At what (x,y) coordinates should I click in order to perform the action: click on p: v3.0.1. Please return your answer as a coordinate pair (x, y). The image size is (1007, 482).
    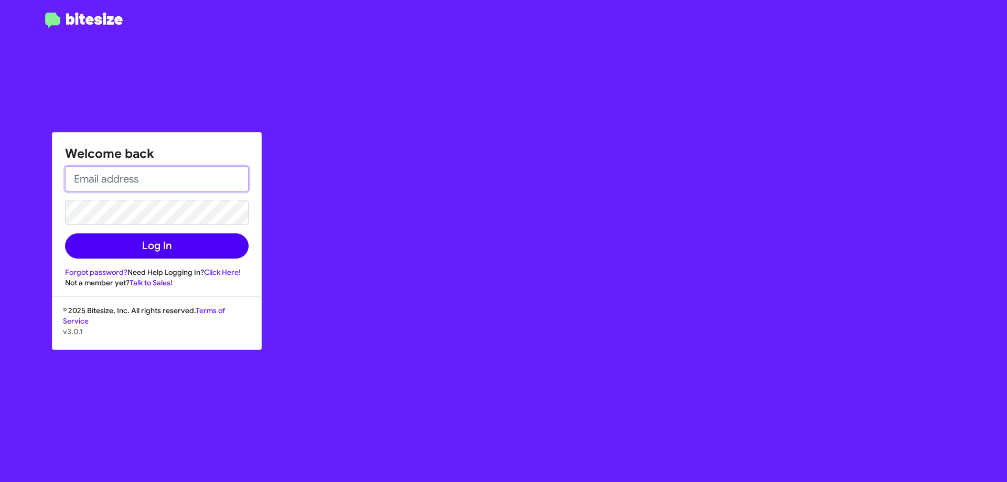
    Looking at the image, I should click on (157, 331).